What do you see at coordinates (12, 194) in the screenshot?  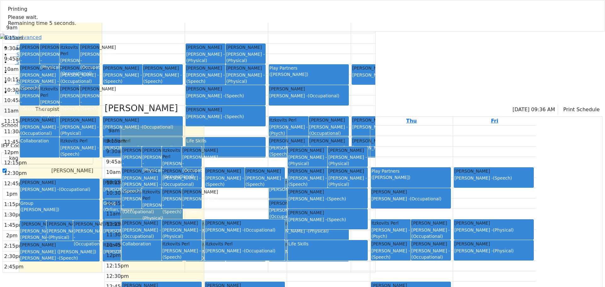 I see `div: 1pm` at bounding box center [12, 194].